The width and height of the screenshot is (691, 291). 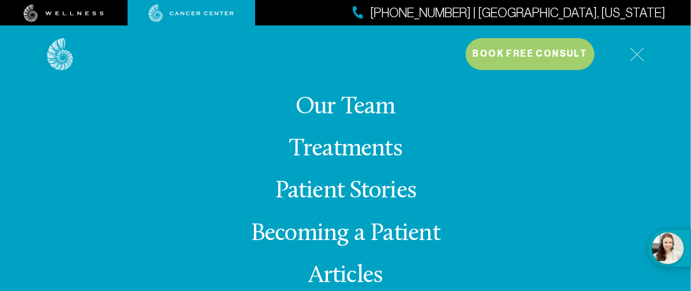 What do you see at coordinates (345, 149) in the screenshot?
I see `a: Treatments` at bounding box center [345, 149].